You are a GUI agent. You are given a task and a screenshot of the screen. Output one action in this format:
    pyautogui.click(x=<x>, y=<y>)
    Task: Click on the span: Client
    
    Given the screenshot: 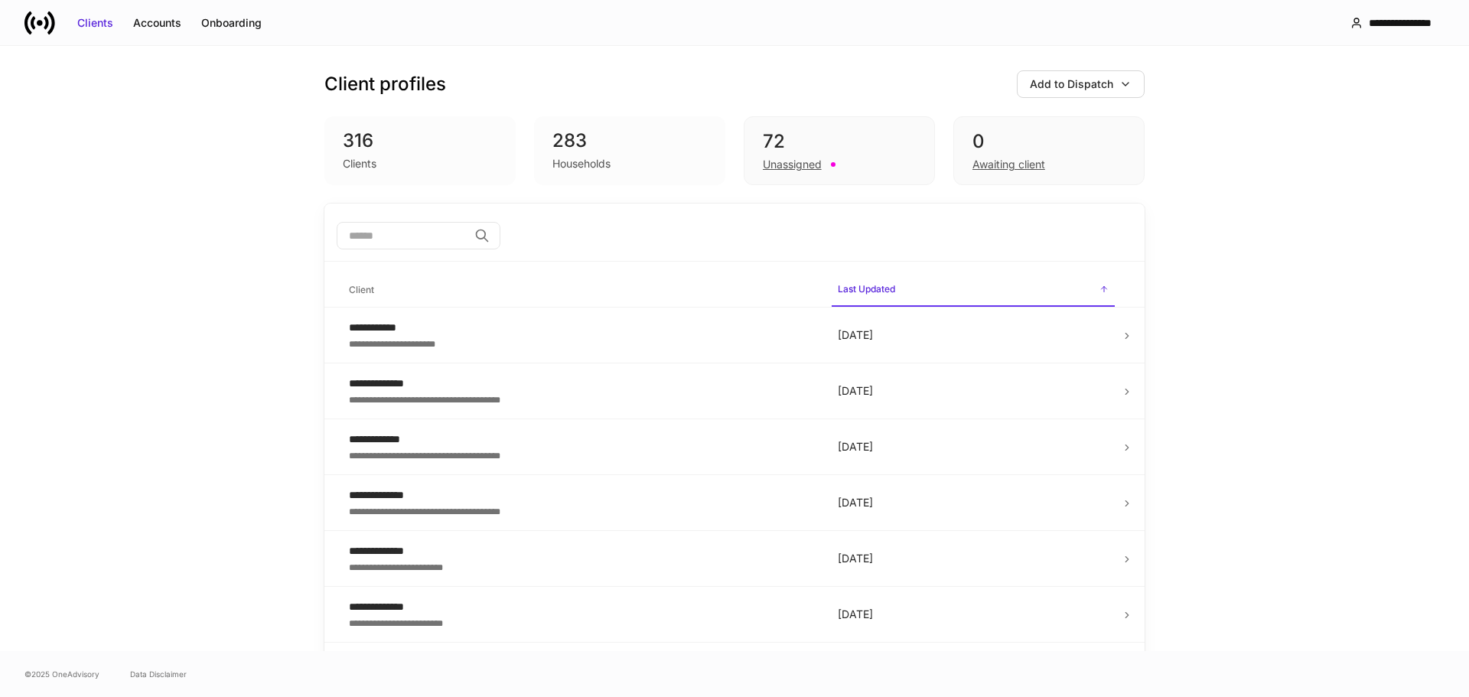 What is the action you would take?
    pyautogui.click(x=581, y=290)
    